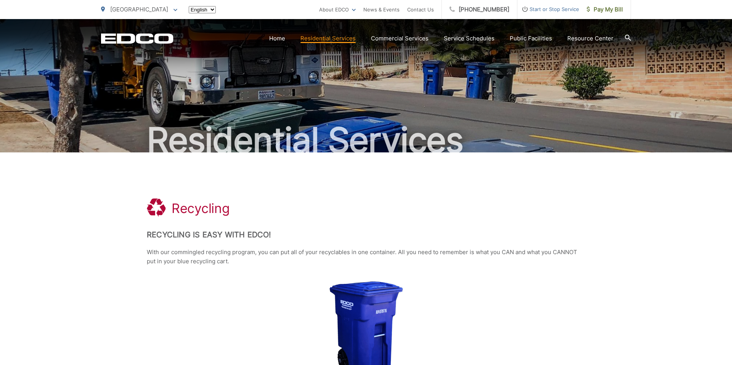 This screenshot has height=365, width=732. I want to click on a: Contact Us, so click(421, 10).